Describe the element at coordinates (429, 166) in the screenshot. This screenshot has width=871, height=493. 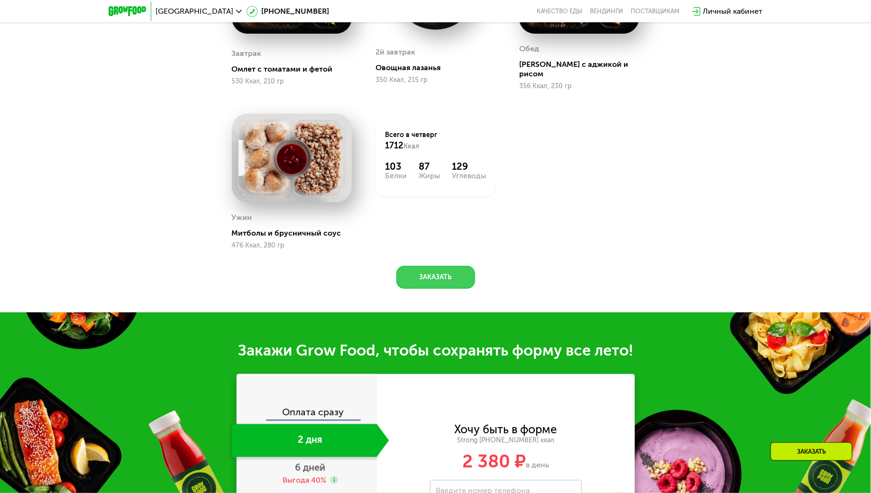
I see `div: 87` at that location.